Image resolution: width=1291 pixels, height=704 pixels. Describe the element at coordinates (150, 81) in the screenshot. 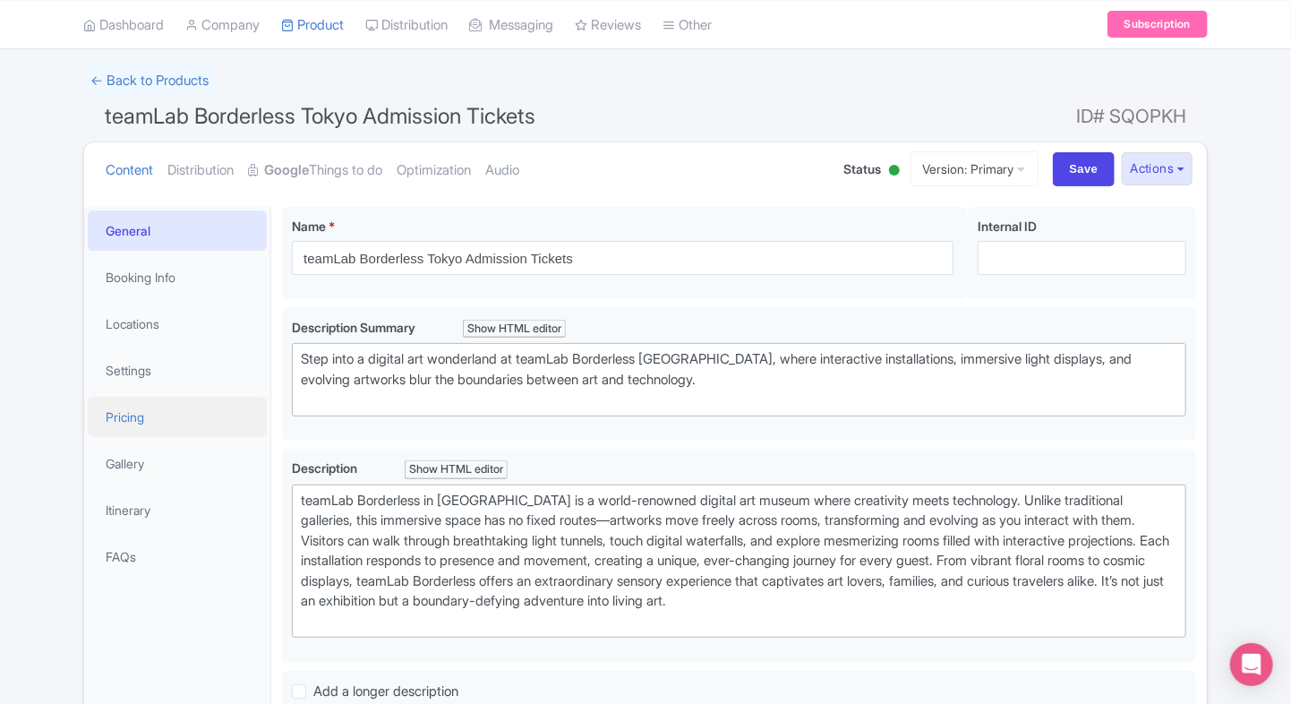

I see `a: ← Back to Products` at that location.